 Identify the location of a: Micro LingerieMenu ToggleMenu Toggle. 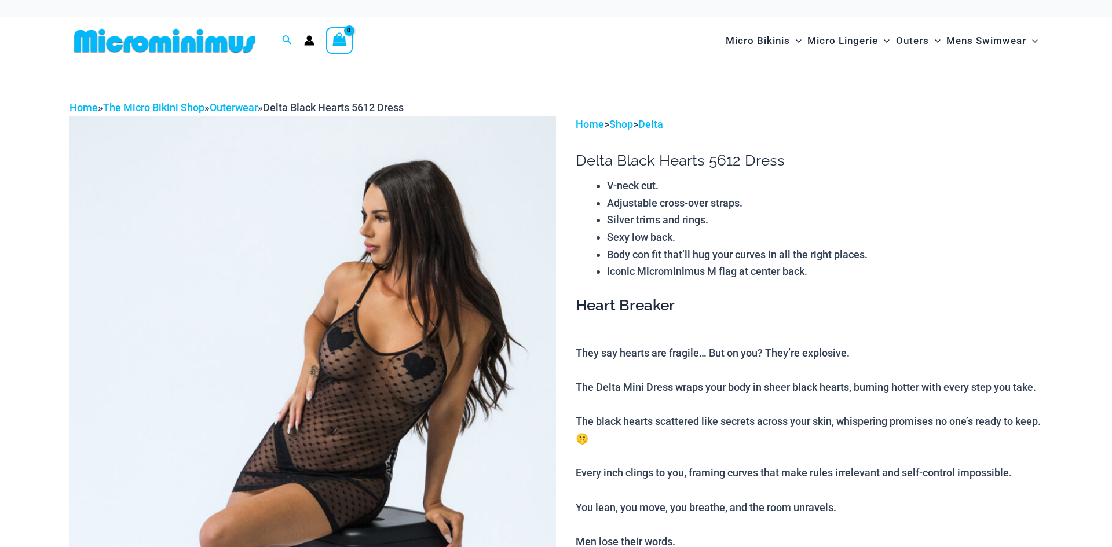
(848, 41).